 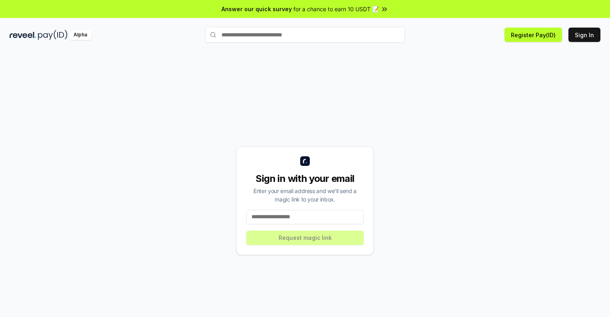 What do you see at coordinates (53, 35) in the screenshot?
I see `img: pay_id` at bounding box center [53, 35].